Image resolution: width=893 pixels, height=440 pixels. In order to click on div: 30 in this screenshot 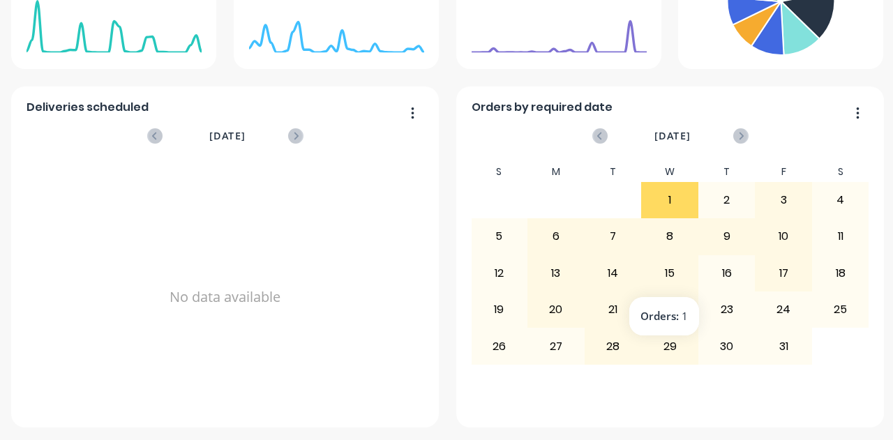, I will do `click(727, 346)`.